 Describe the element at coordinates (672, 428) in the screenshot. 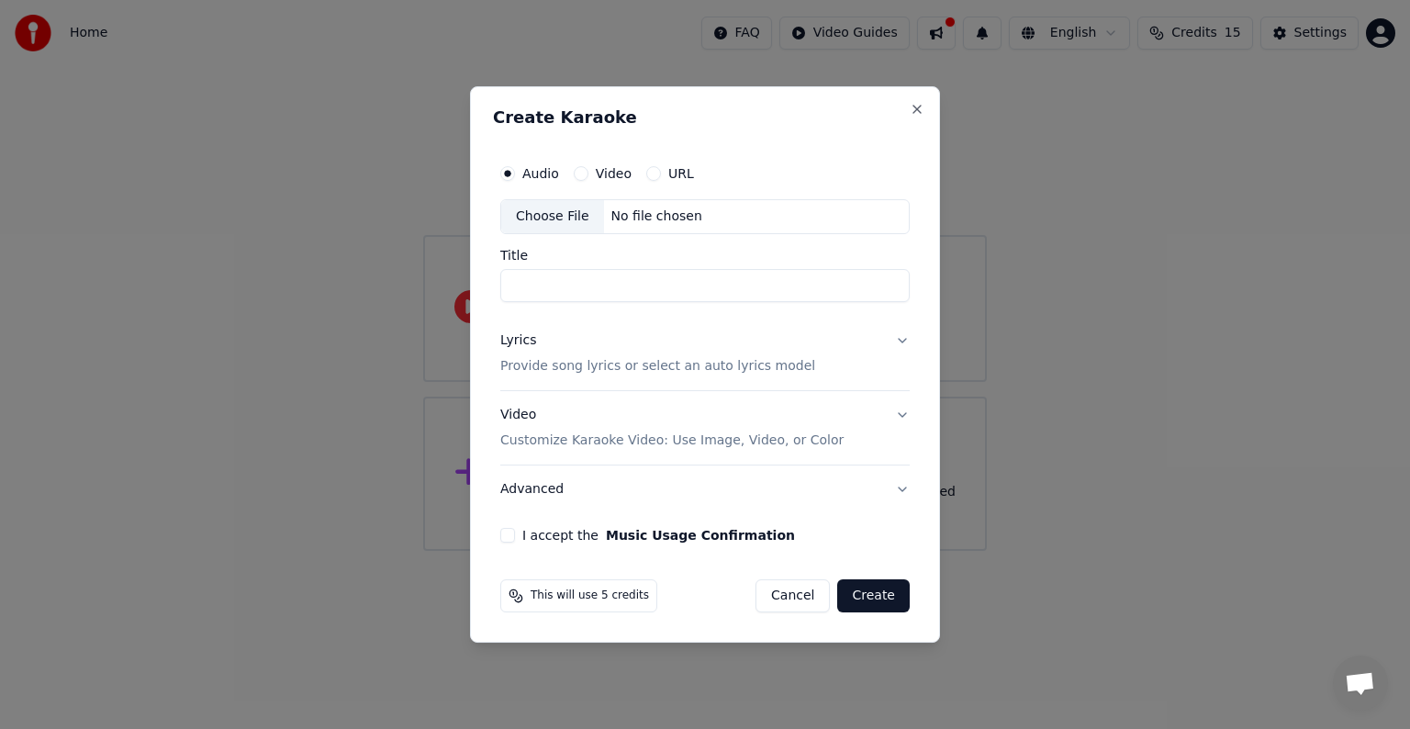

I see `div: Video` at that location.